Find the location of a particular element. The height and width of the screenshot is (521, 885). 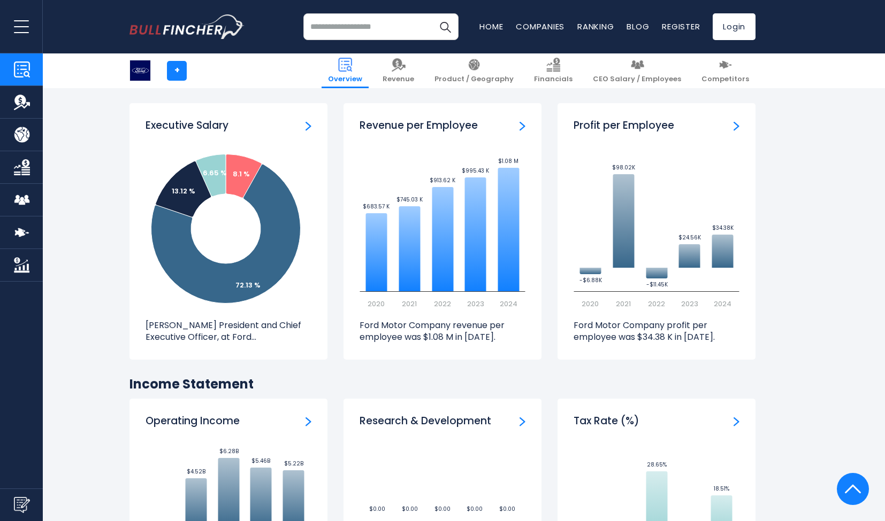

a: Register is located at coordinates (680, 26).